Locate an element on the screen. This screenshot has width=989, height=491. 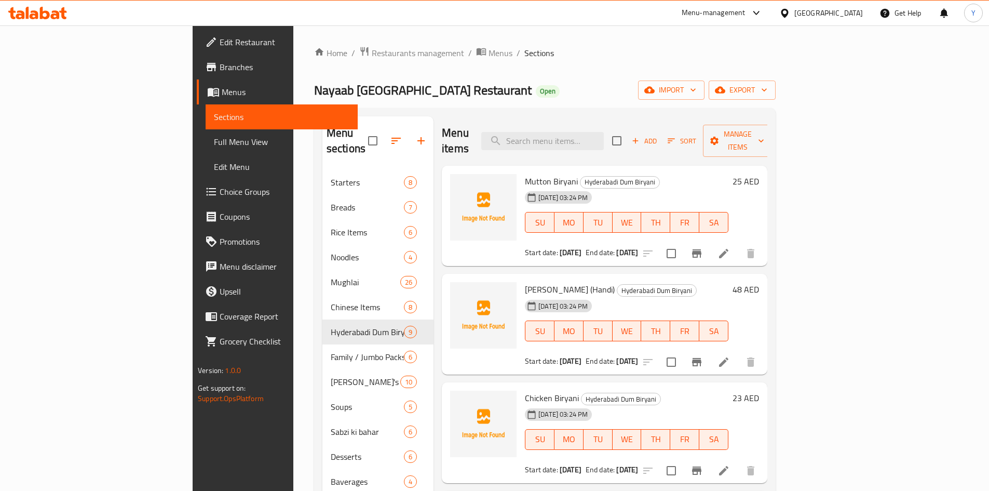
div: Breads7 is located at coordinates (378, 207).